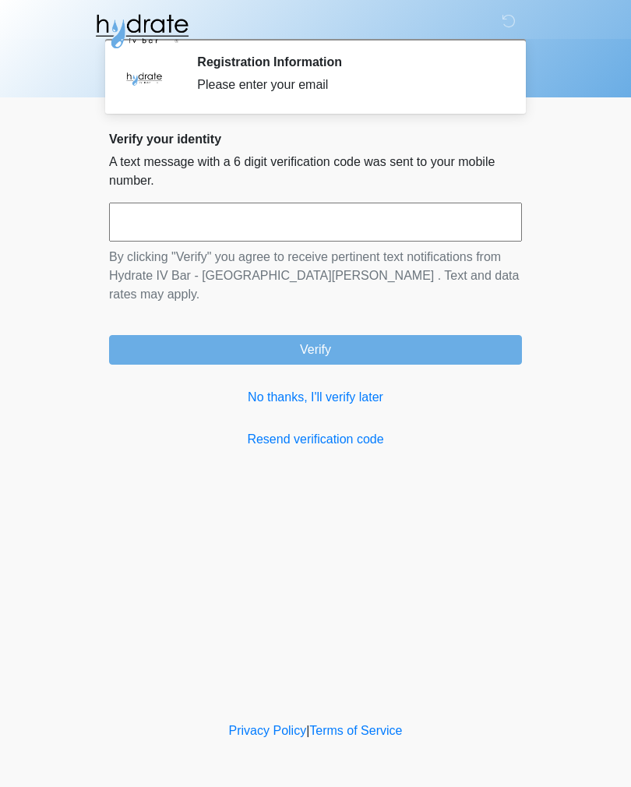  Describe the element at coordinates (347, 85) in the screenshot. I see `div: Please enter your email` at that location.